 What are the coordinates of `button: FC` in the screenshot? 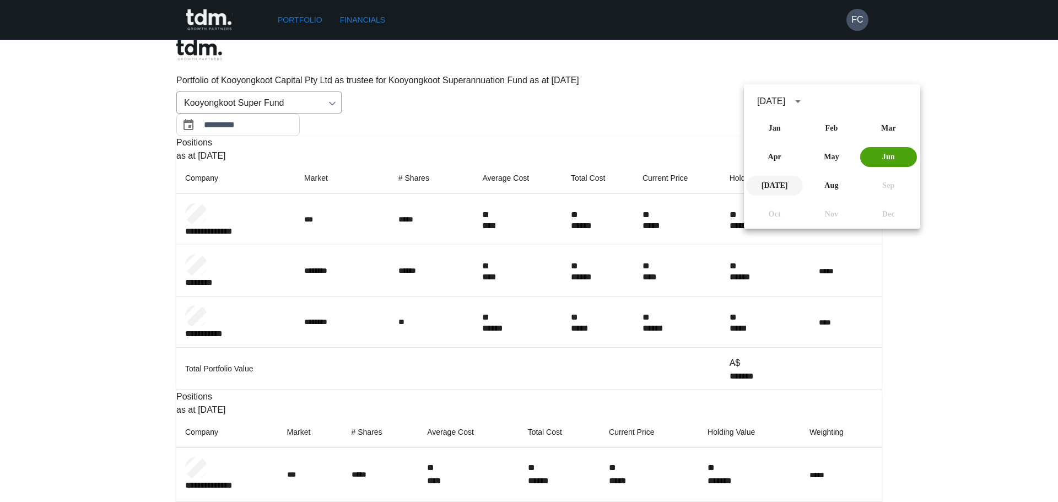 It's located at (857, 20).